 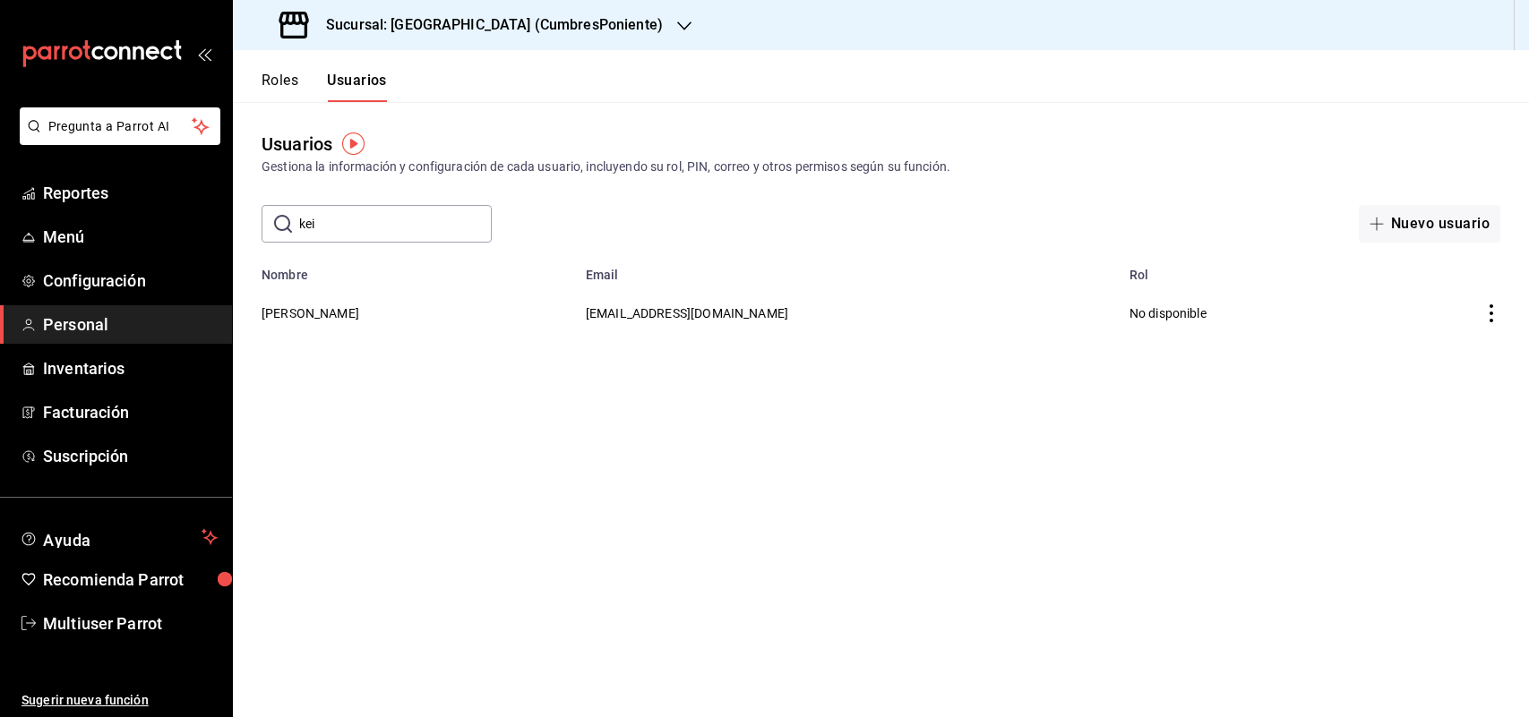 What do you see at coordinates (404, 270) in the screenshot?
I see `th: Nombre` at bounding box center [404, 270].